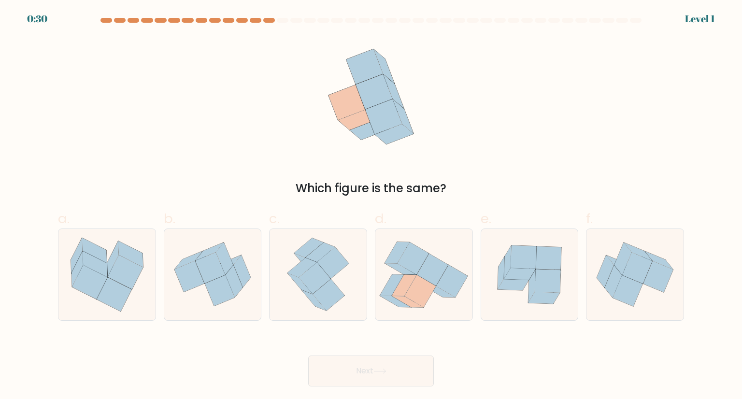  Describe the element at coordinates (274, 218) in the screenshot. I see `span: c.` at that location.